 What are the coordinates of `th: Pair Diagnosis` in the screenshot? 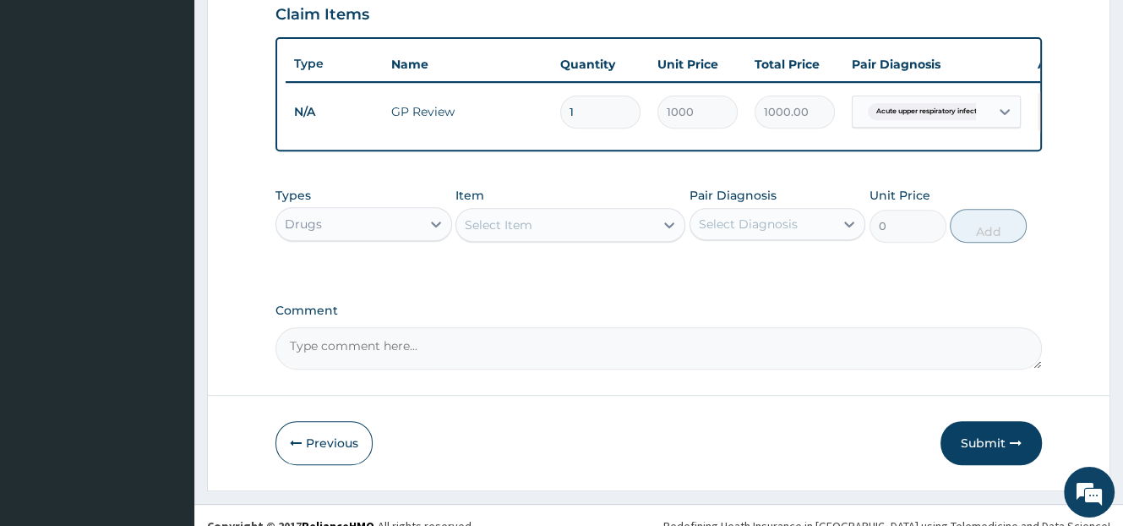 It's located at (937, 64).